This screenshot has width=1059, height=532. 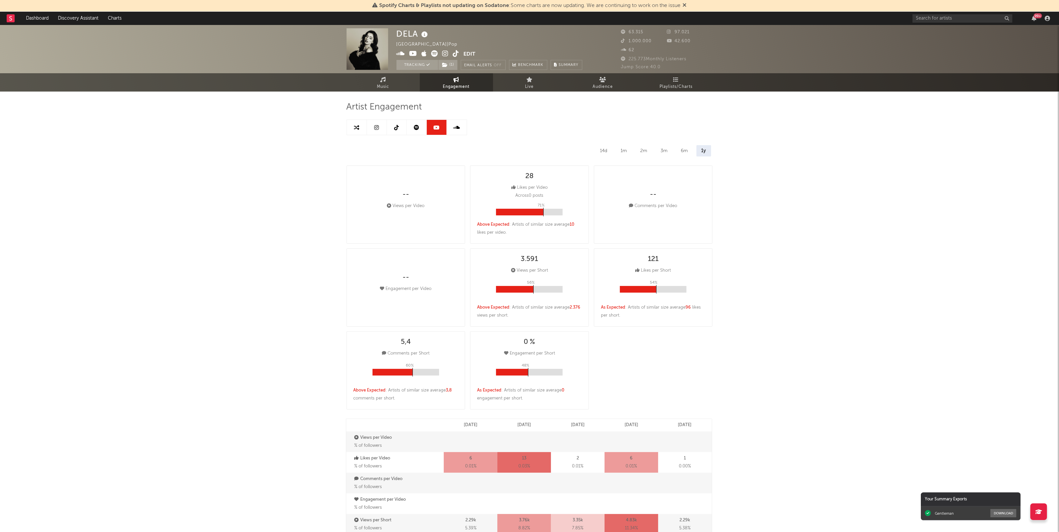 I want to click on a: Benchmark, so click(x=528, y=65).